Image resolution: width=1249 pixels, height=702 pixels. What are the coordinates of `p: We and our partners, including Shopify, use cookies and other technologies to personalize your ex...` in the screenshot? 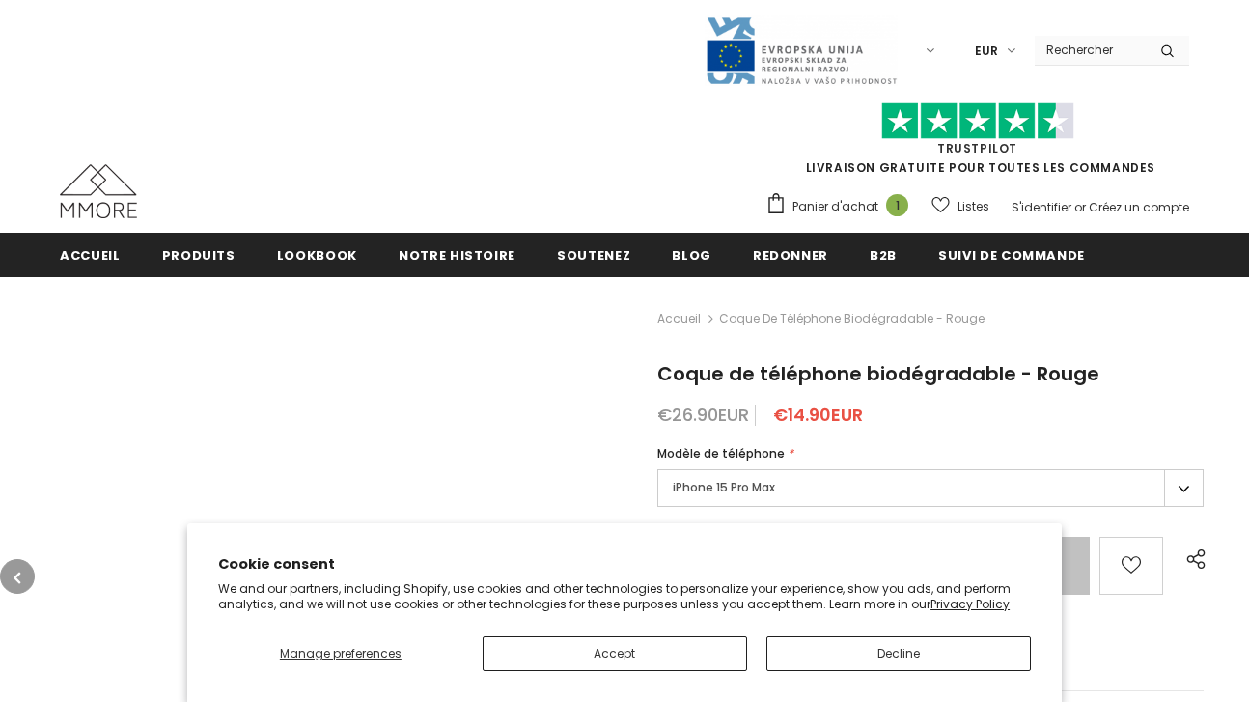 It's located at (624, 595).